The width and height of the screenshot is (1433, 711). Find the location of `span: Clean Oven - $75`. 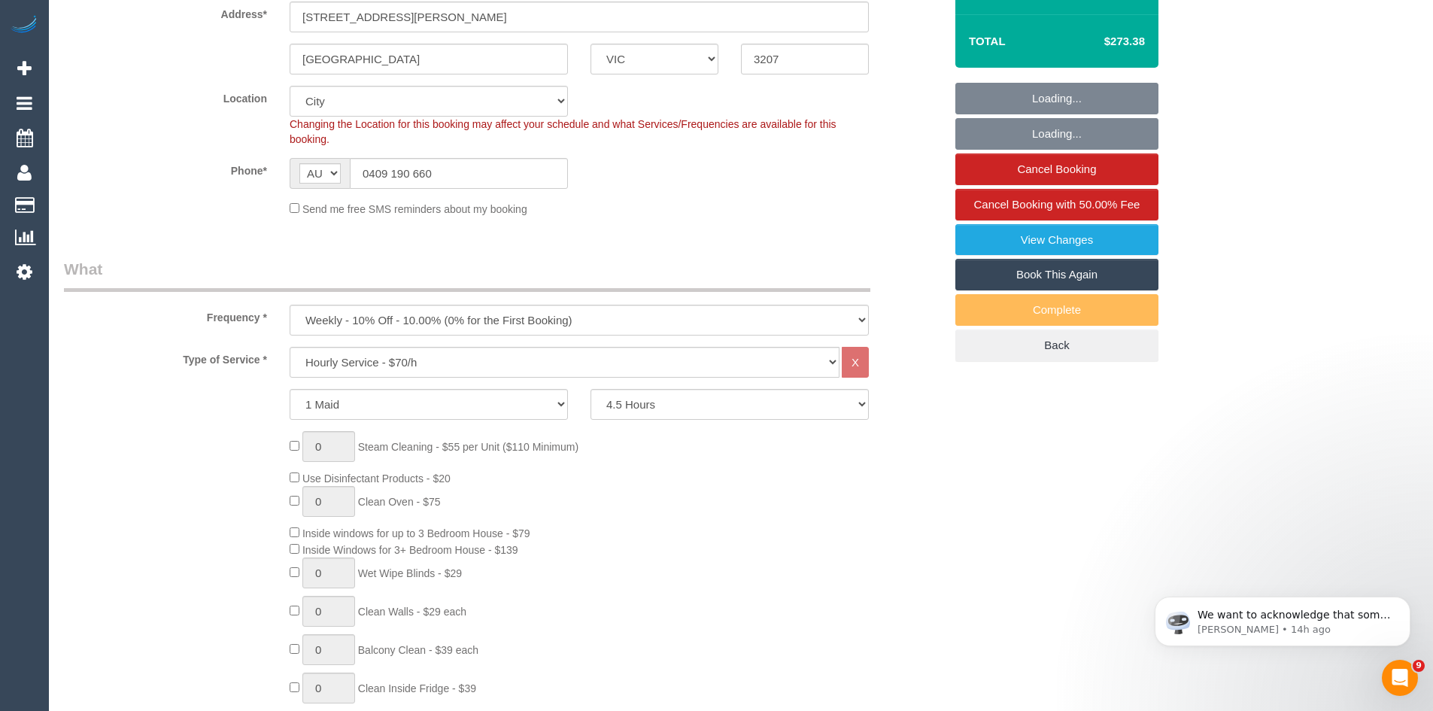

span: Clean Oven - $75 is located at coordinates (399, 502).